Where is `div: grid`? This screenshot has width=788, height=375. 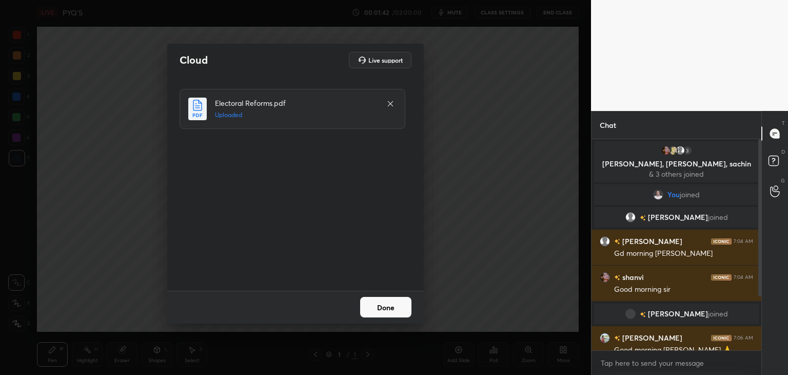 div: grid is located at coordinates (676, 245).